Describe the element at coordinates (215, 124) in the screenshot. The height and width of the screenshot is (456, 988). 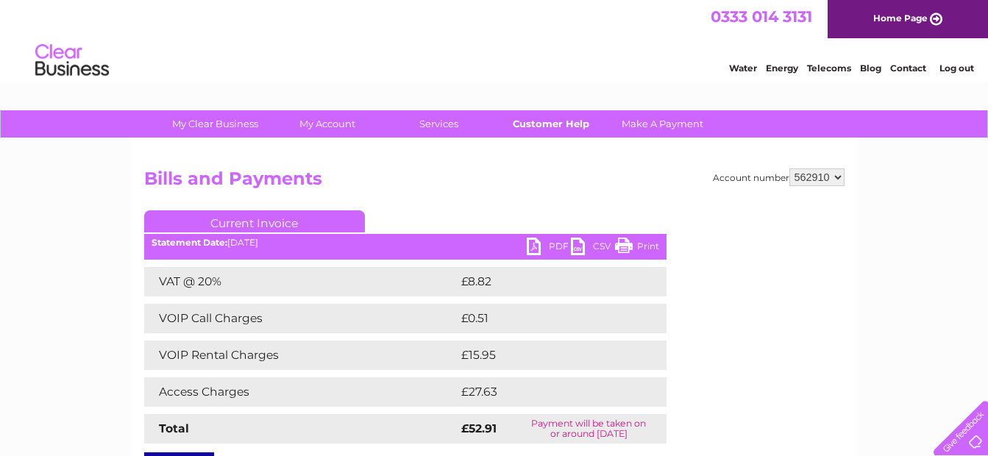
I see `a: My Clear Business` at that location.